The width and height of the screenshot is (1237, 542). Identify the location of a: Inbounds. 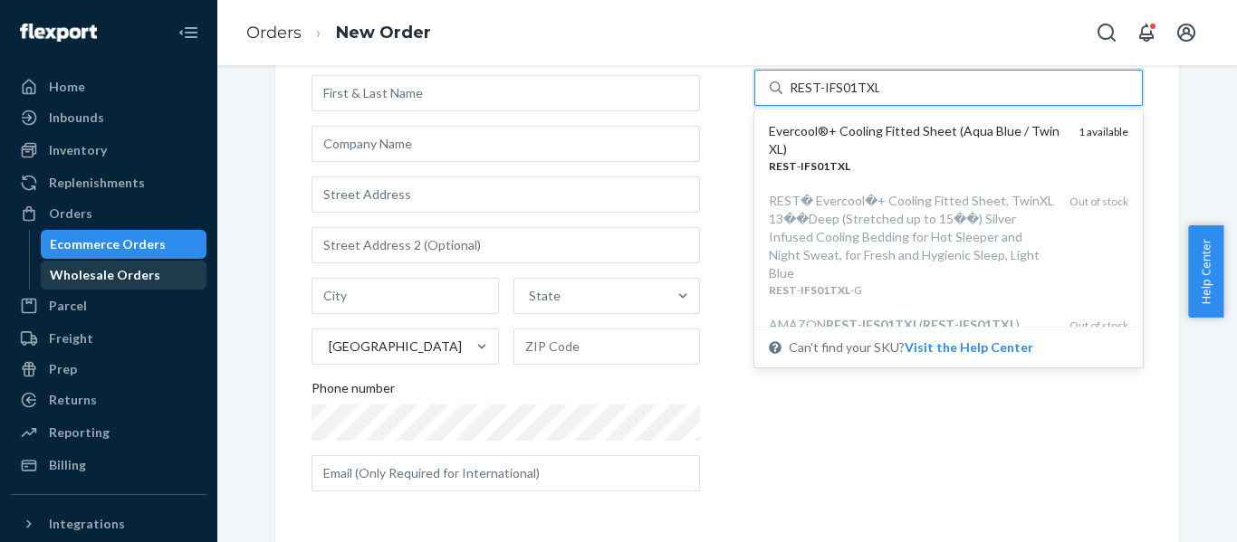
(109, 118).